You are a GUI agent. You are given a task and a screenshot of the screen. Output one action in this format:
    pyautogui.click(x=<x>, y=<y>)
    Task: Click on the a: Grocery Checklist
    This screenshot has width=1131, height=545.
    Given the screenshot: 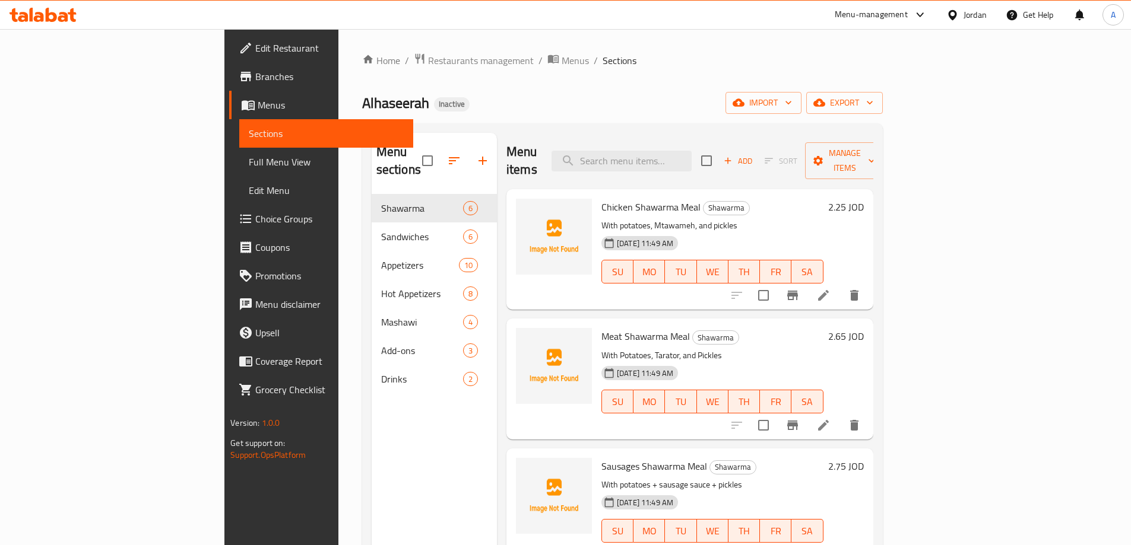 What is the action you would take?
    pyautogui.click(x=321, y=390)
    